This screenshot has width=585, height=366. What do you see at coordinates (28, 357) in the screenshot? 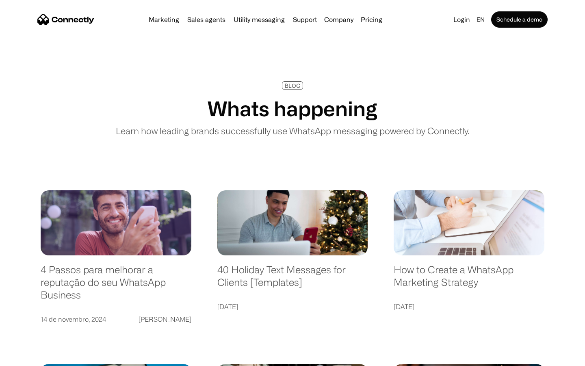
I see `aside: Language selected: English` at bounding box center [28, 357].